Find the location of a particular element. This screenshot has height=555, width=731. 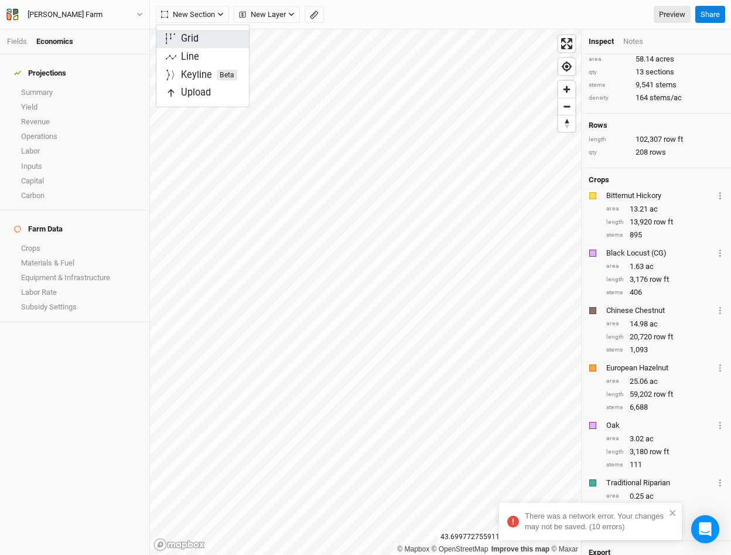

span: Reset bearing to north is located at coordinates (566, 124).